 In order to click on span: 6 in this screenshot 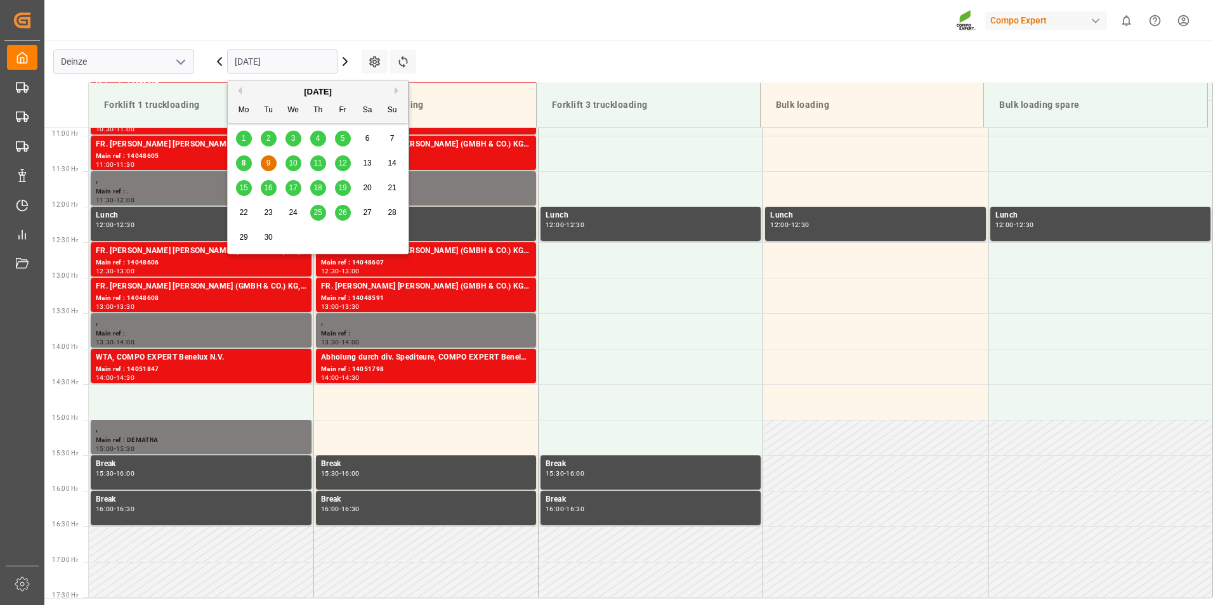, I will do `click(367, 138)`.